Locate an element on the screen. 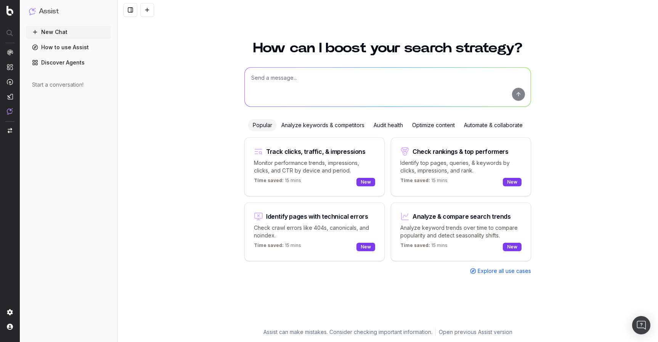 This screenshot has width=658, height=342. img: Studio is located at coordinates (10, 97).